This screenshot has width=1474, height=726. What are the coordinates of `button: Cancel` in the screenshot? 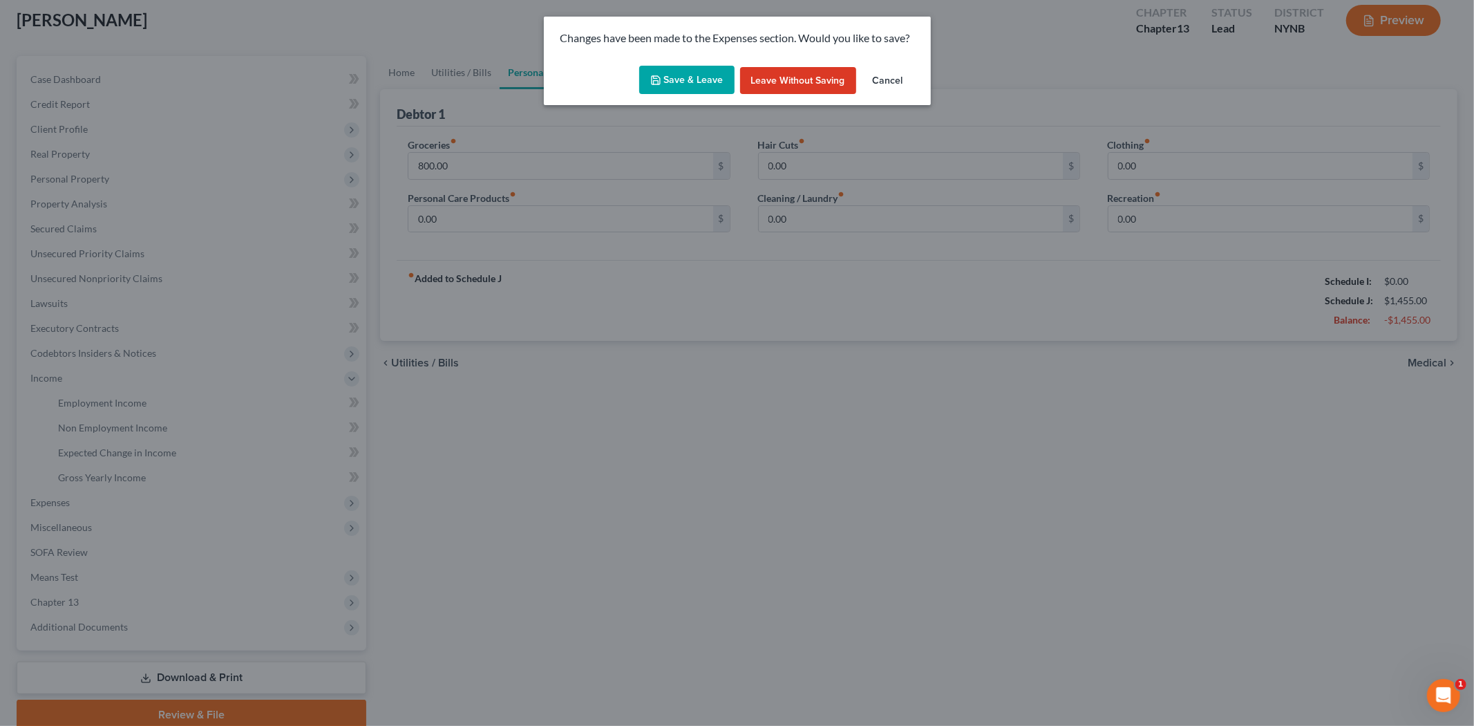 It's located at (888, 81).